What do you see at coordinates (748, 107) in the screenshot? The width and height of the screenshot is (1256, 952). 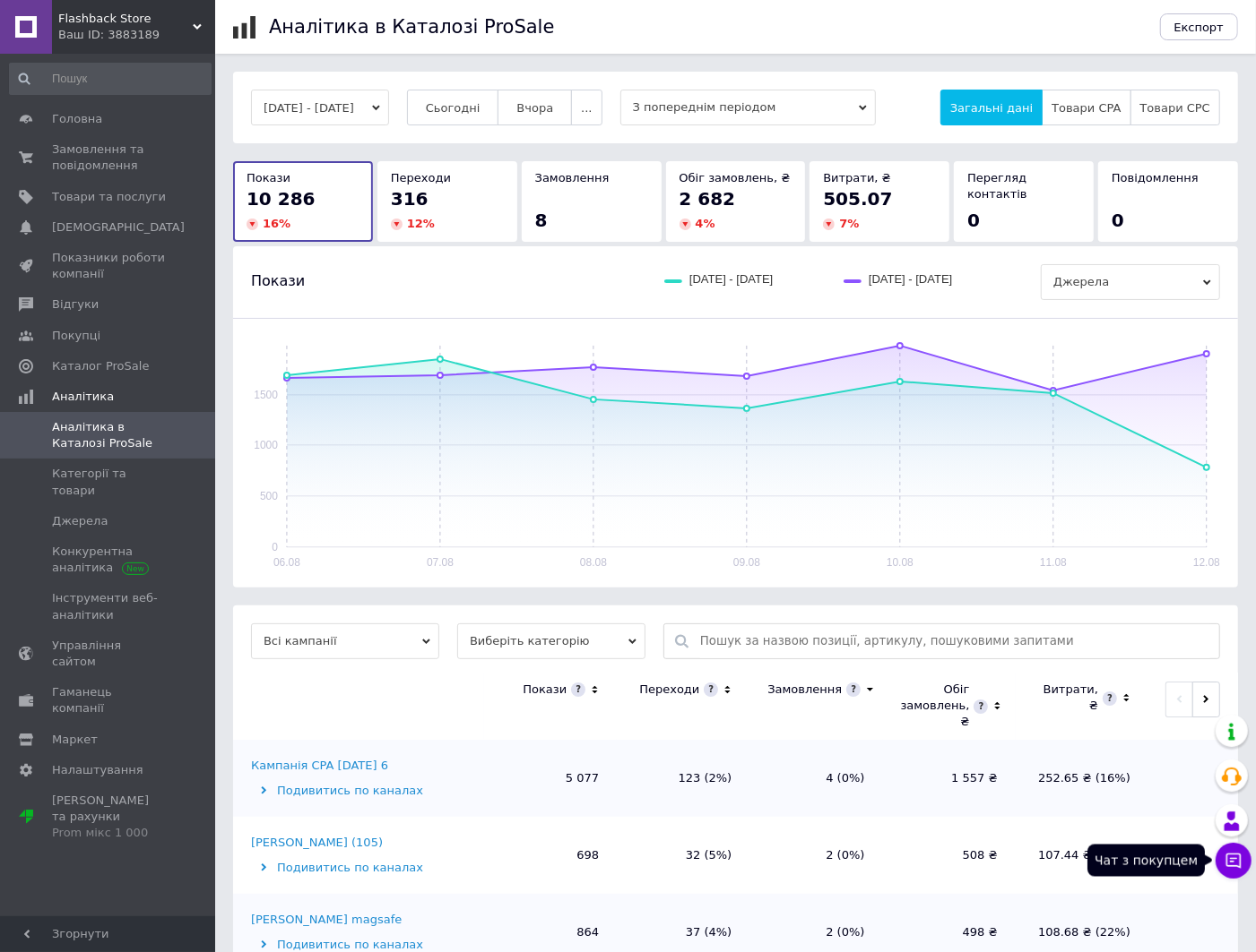 I see `span: З попереднім періодом` at bounding box center [748, 107].